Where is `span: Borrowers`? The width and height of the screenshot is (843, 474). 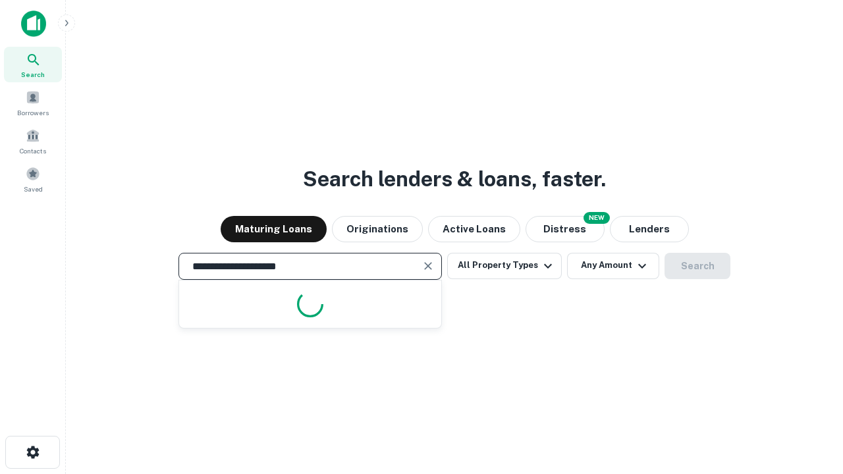 span: Borrowers is located at coordinates (33, 113).